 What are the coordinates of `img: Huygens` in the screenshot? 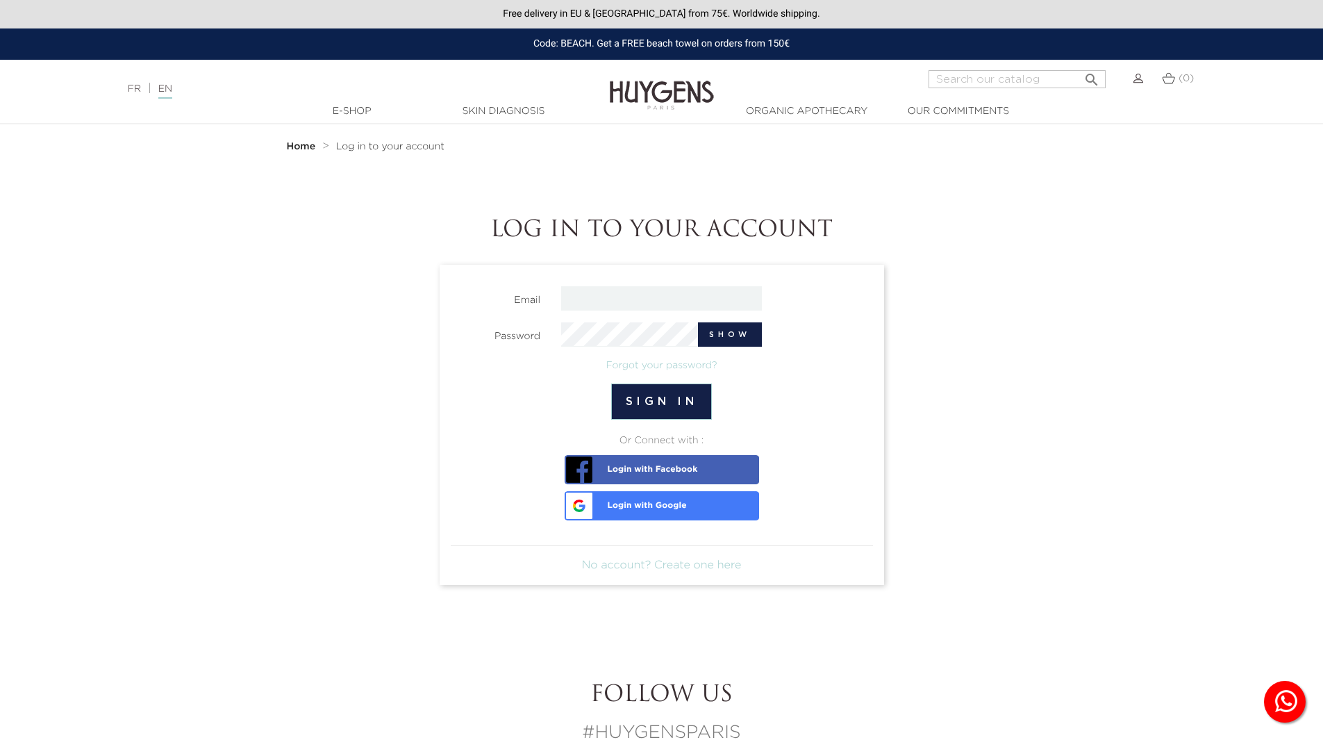 It's located at (662, 85).